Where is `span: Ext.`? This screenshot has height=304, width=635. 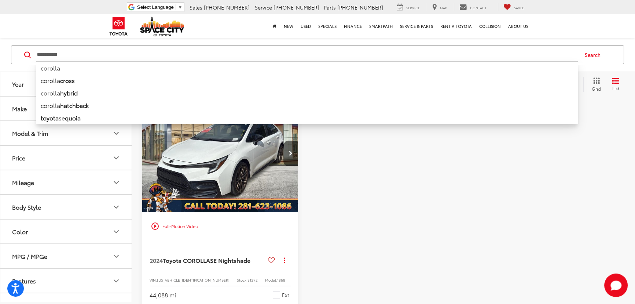
span: Ext. is located at coordinates (286, 294).